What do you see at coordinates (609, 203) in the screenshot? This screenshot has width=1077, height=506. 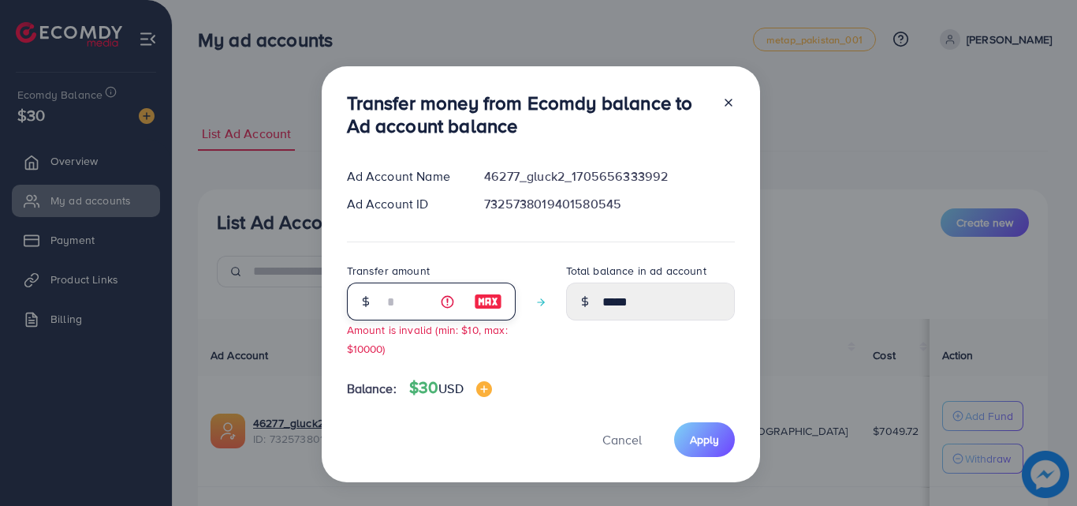 I see `div: 7325738019401580545` at bounding box center [609, 203].